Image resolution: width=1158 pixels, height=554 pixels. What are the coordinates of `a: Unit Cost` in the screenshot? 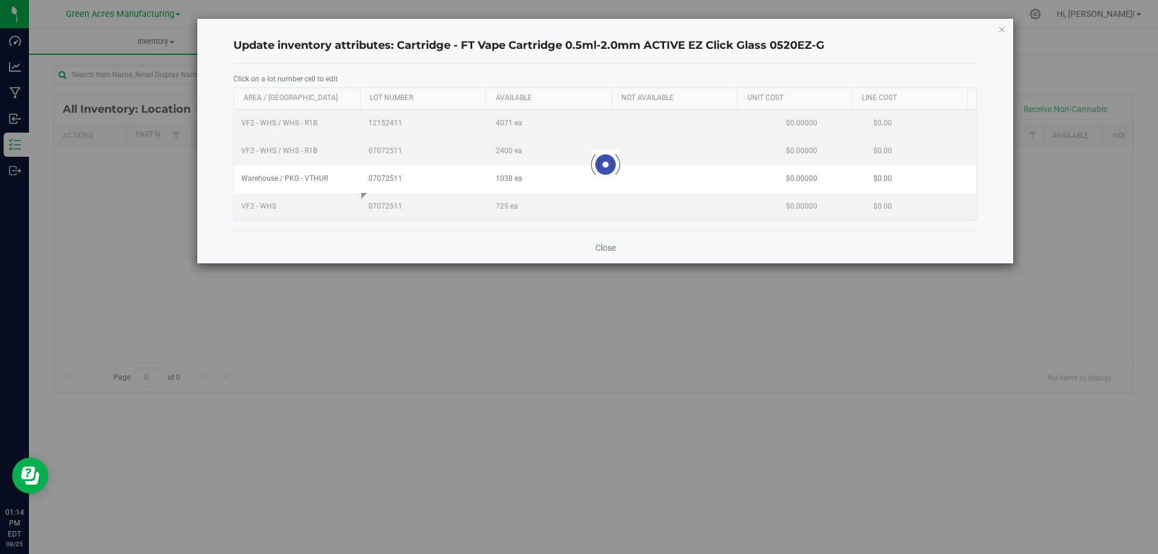 It's located at (797, 98).